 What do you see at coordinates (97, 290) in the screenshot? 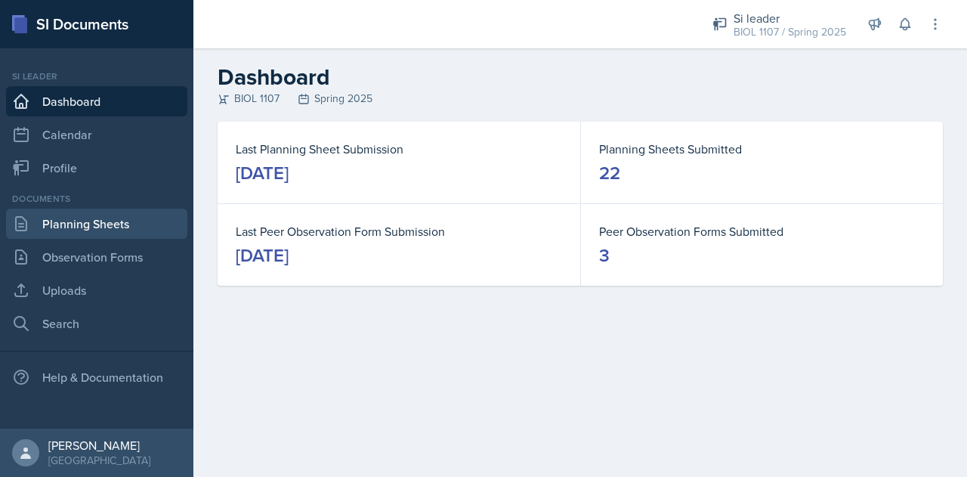
I see `a: Uploads` at bounding box center [97, 290].